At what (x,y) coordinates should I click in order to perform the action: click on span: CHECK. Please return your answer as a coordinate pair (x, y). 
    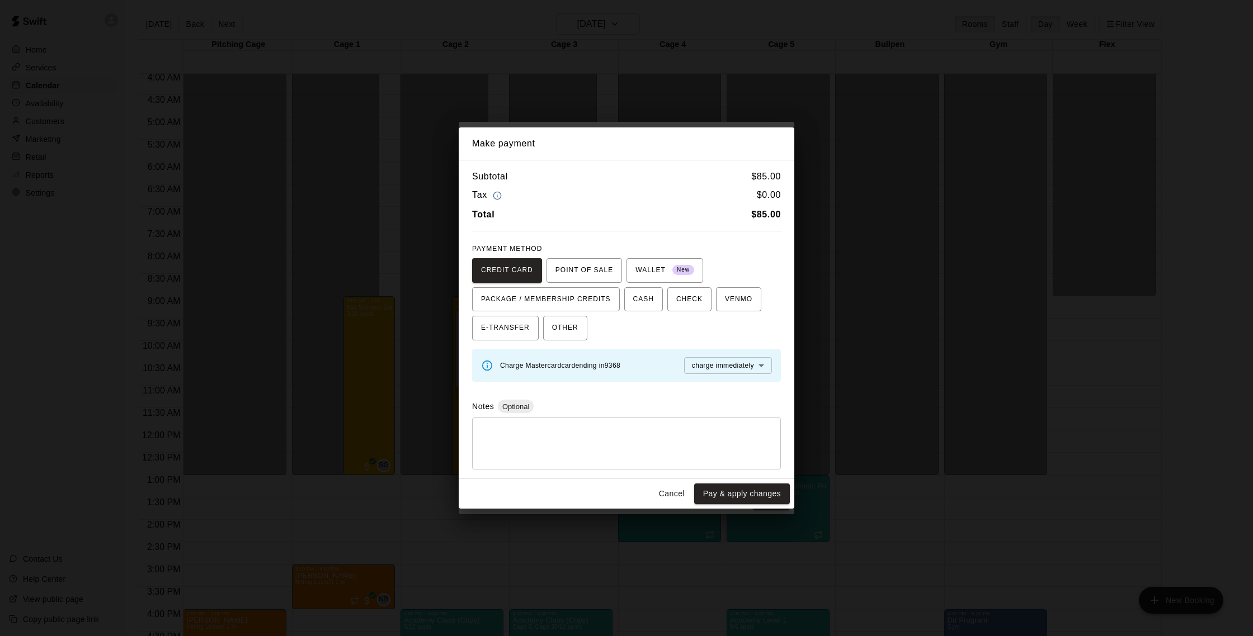
    Looking at the image, I should click on (689, 300).